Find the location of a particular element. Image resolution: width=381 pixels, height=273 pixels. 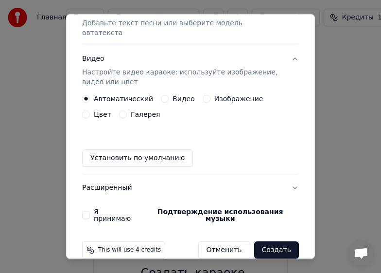

button: Отменить is located at coordinates (224, 250).